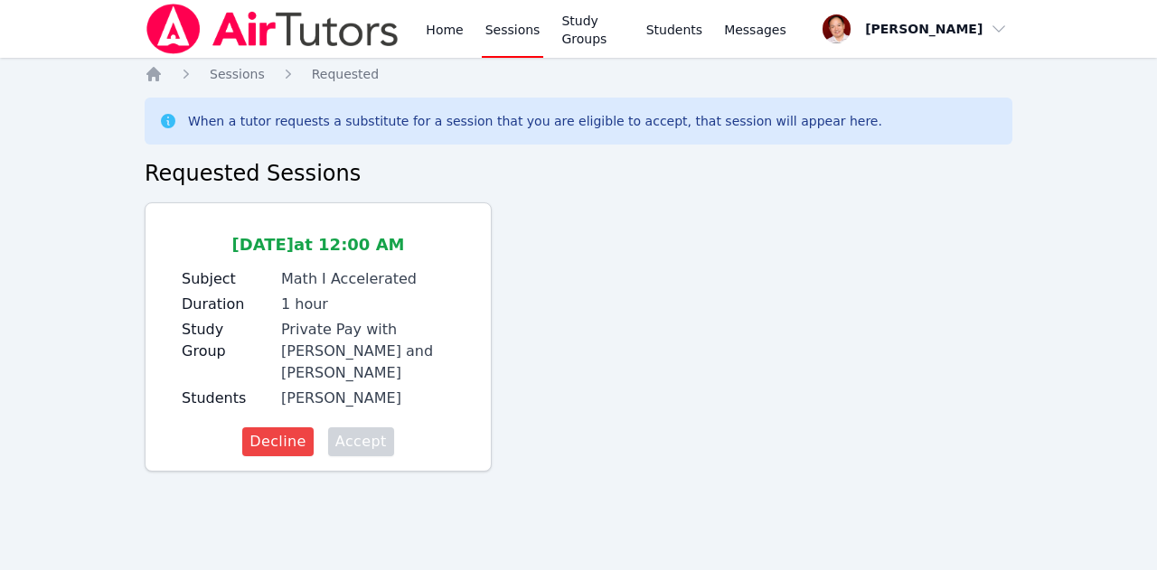 The image size is (1157, 570). What do you see at coordinates (361, 442) in the screenshot?
I see `button: Accept` at bounding box center [361, 442].